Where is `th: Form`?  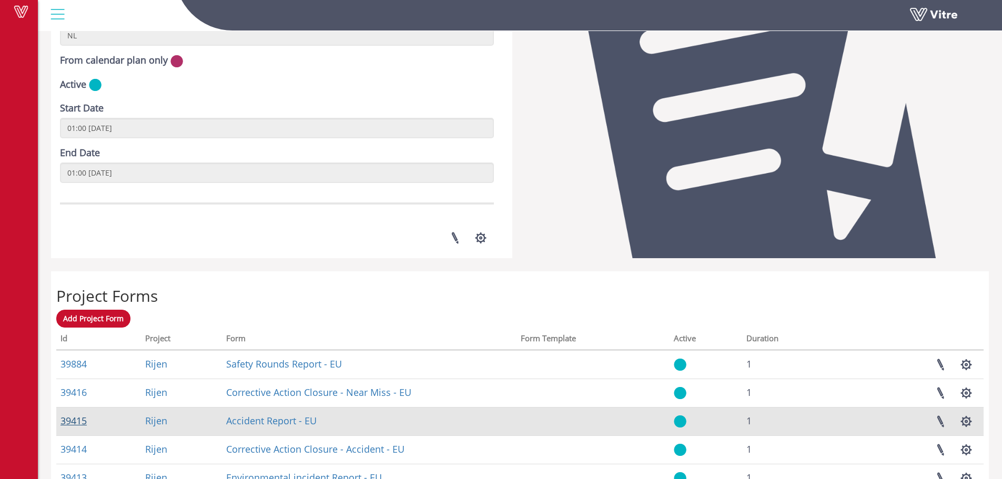
th: Form is located at coordinates (369, 340).